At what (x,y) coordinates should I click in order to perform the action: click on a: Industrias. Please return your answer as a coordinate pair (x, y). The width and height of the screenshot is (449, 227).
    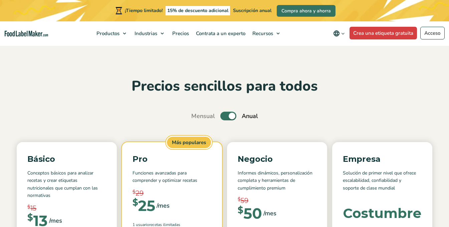
    Looking at the image, I should click on (149, 33).